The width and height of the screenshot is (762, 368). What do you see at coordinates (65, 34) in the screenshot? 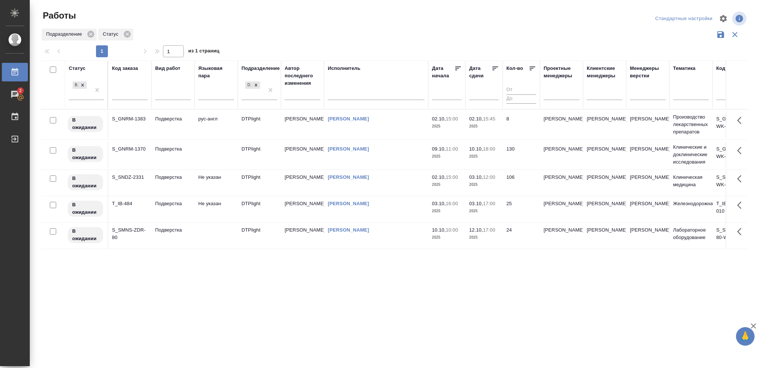
I see `p: Подразделение` at bounding box center [65, 34].